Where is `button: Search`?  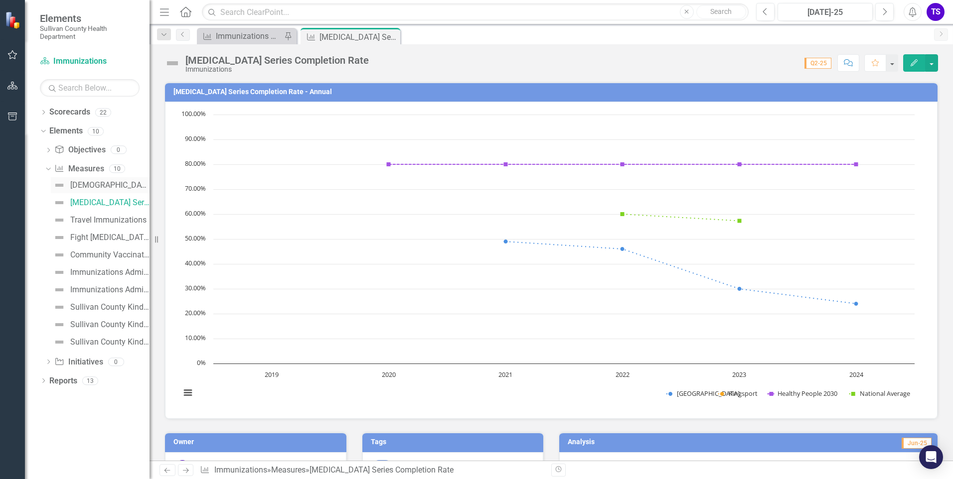
button: Search is located at coordinates (721, 12).